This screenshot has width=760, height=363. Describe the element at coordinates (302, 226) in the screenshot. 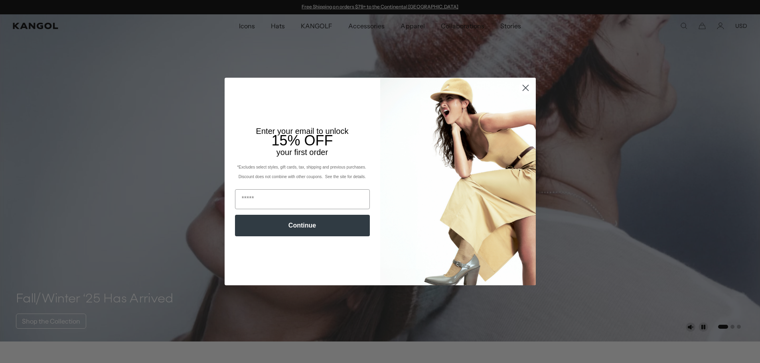

I see `button: Continue` at that location.